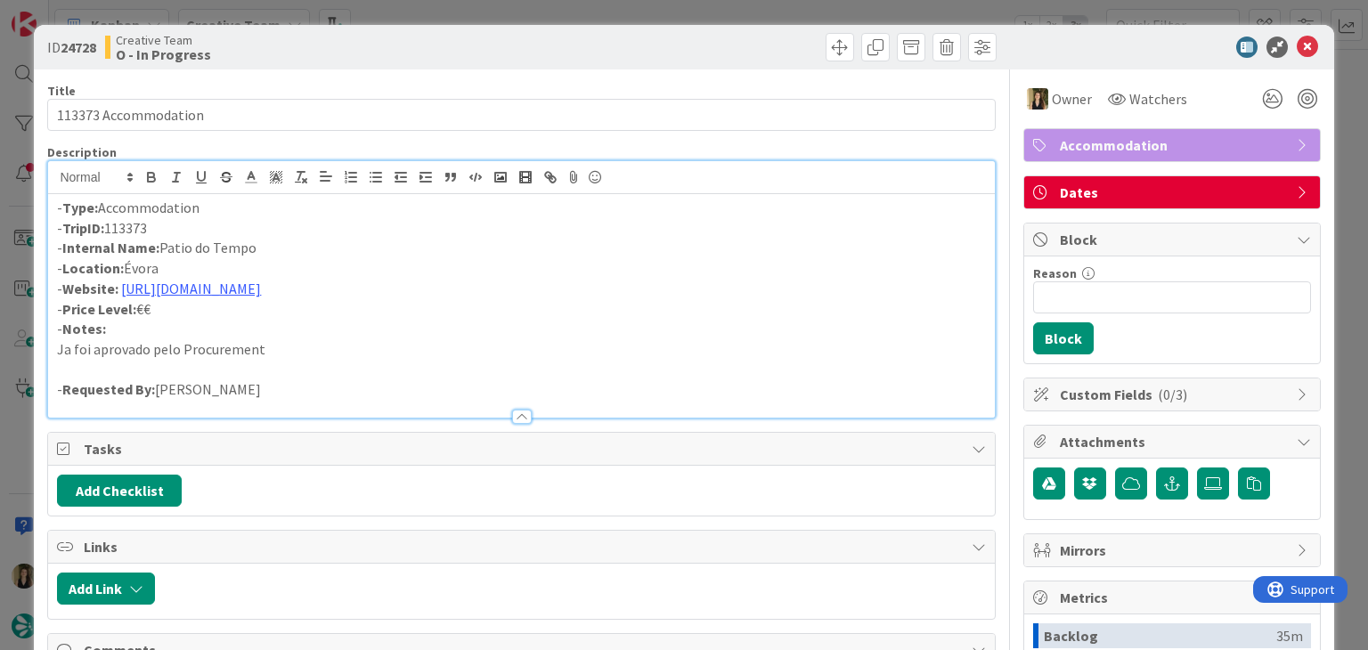 Image resolution: width=1368 pixels, height=650 pixels. What do you see at coordinates (1157, 99) in the screenshot?
I see `span: Watchers` at bounding box center [1157, 99].